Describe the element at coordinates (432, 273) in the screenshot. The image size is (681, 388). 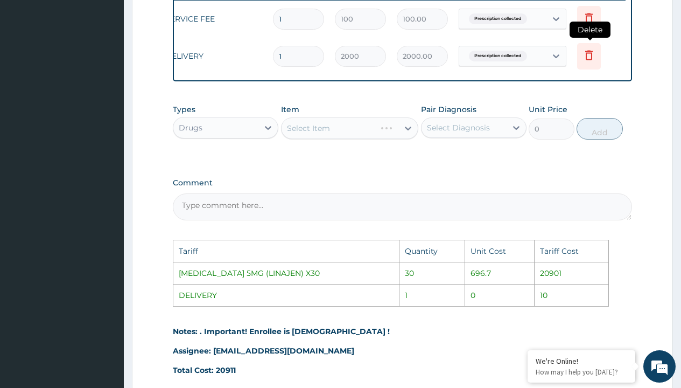
I see `td: 30` at that location.